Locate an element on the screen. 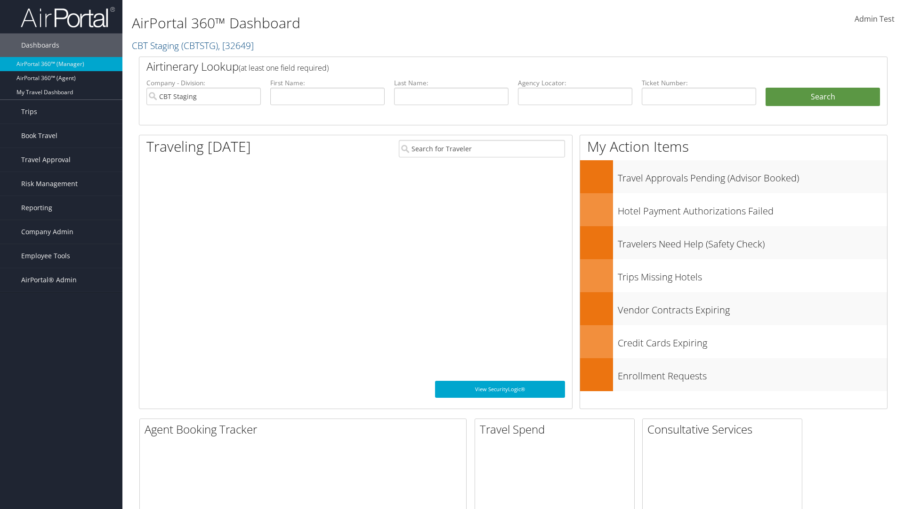 Image resolution: width=904 pixels, height=509 pixels. label: Last Name: is located at coordinates (451, 83).